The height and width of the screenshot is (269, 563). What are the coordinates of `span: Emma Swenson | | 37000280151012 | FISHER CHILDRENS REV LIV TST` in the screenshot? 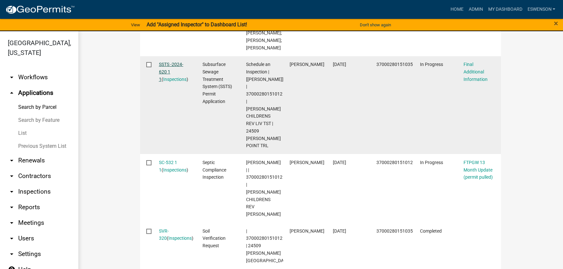 It's located at (264, 188).